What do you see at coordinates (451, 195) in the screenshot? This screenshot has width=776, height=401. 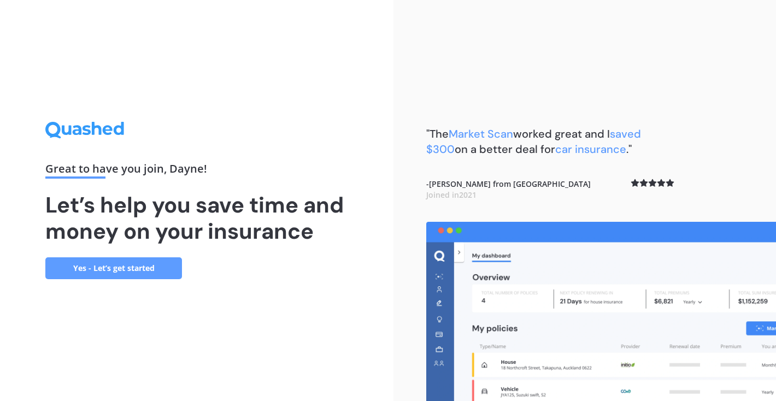 I see `span: Joined in 2021` at bounding box center [451, 195].